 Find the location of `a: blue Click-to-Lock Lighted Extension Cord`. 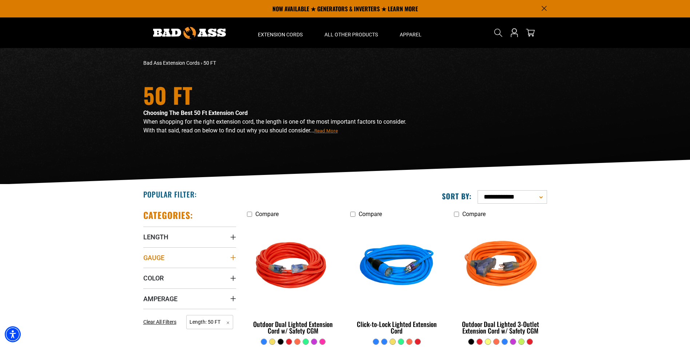

a: blue Click-to-Lock Lighted Extension Cord is located at coordinates (396, 280).